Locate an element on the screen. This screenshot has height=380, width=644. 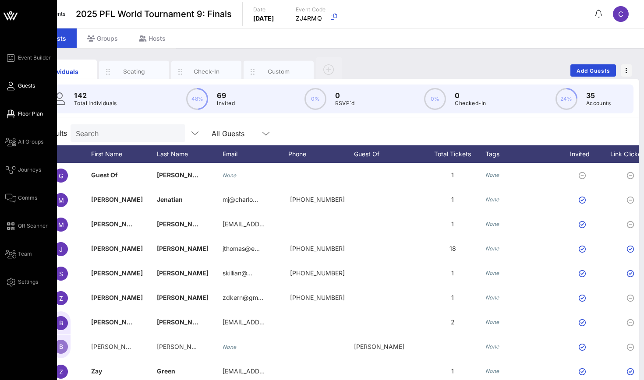
div: Groups is located at coordinates (103, 38).